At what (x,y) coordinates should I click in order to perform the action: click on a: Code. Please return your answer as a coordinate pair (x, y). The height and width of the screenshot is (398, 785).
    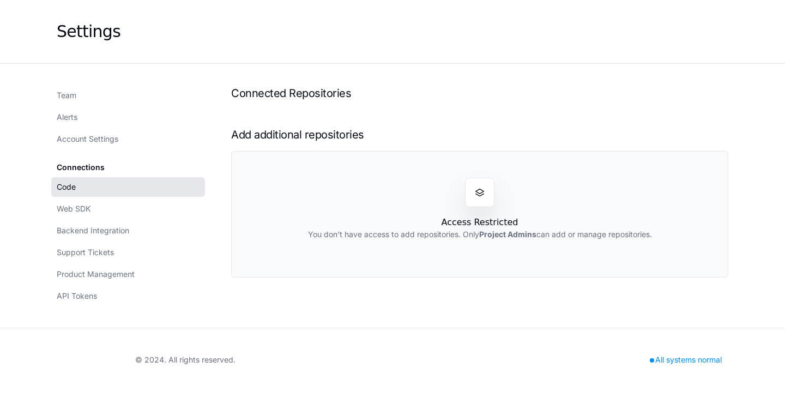
    Looking at the image, I should click on (128, 187).